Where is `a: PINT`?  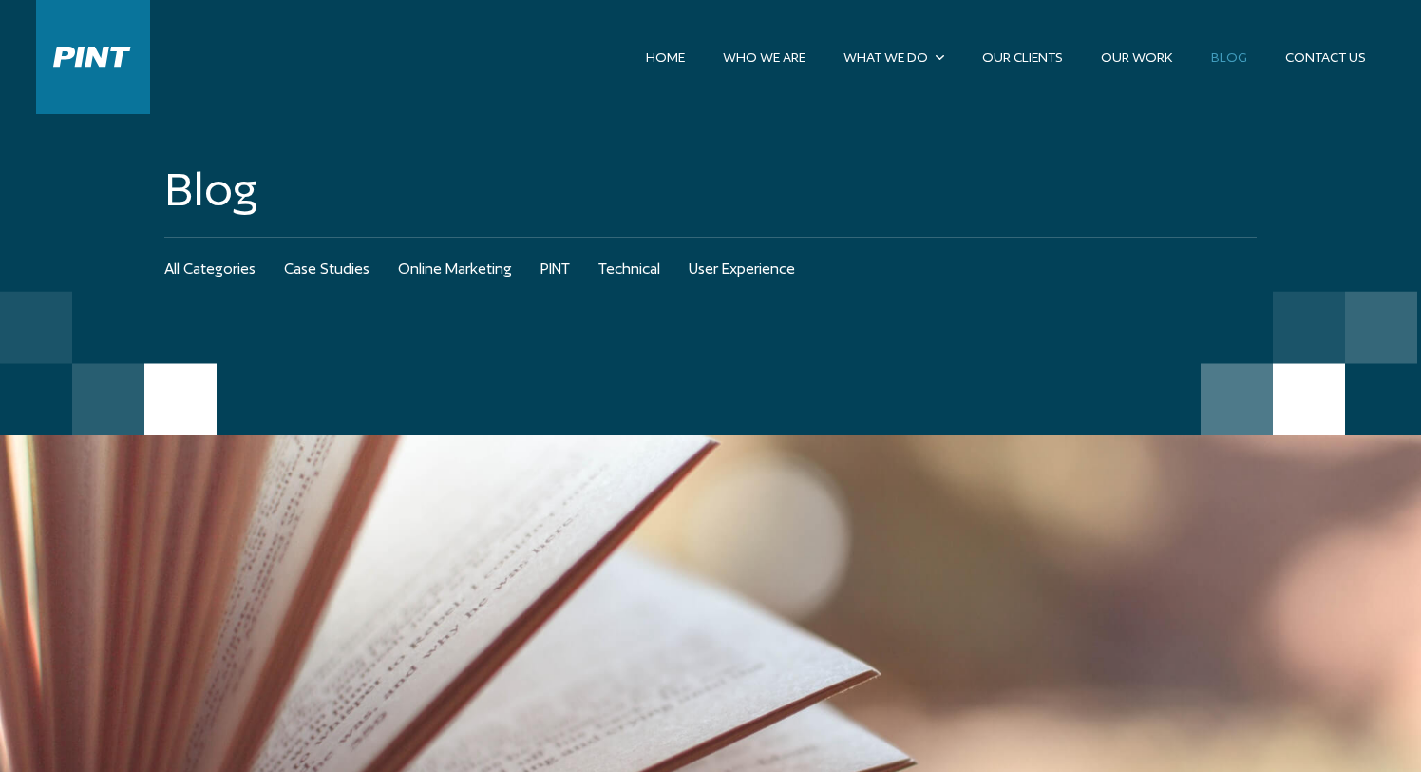
a: PINT is located at coordinates (555, 269).